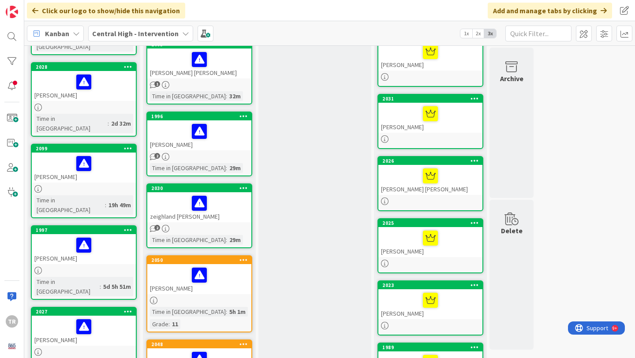 The height and width of the screenshot is (358, 635). Describe the element at coordinates (466, 34) in the screenshot. I see `span: 1x` at that location.